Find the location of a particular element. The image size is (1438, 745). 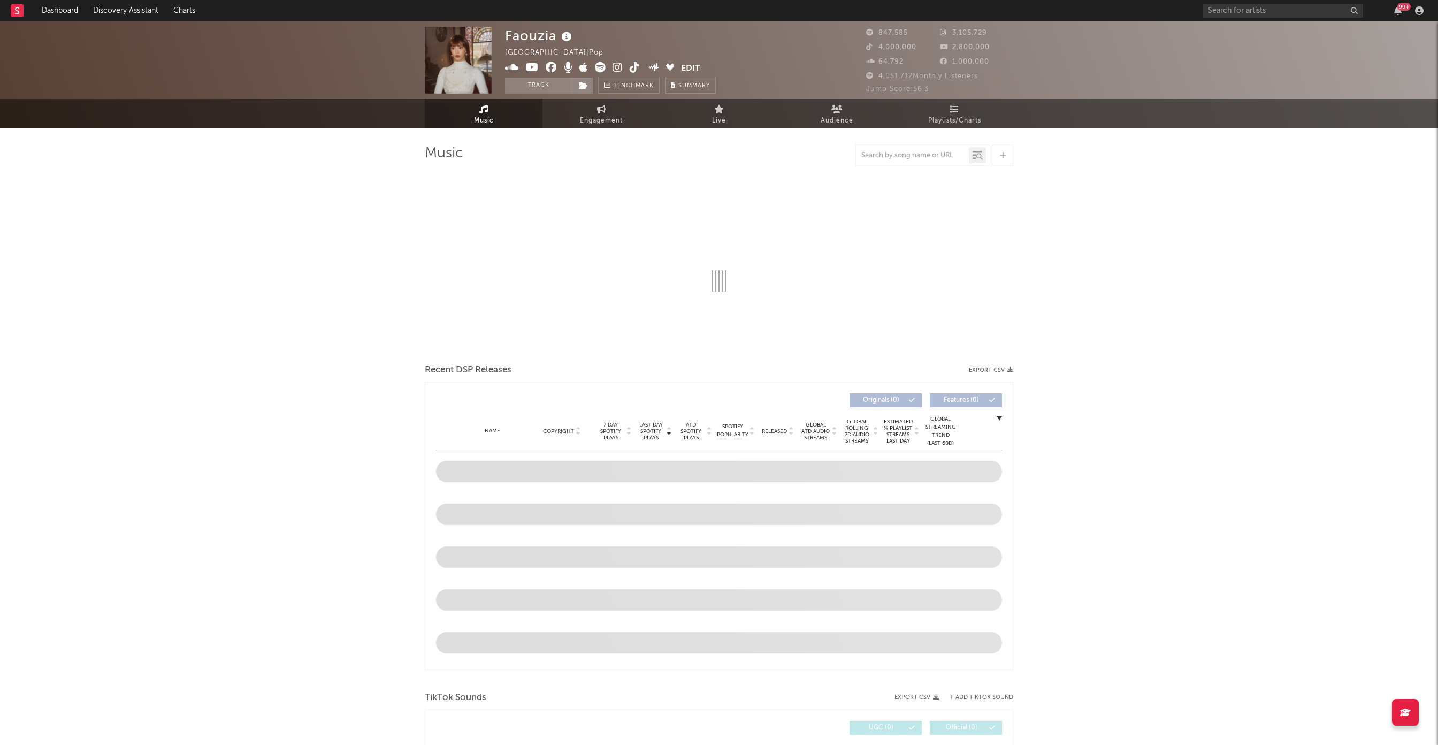

a: Benchmark is located at coordinates (629, 86).